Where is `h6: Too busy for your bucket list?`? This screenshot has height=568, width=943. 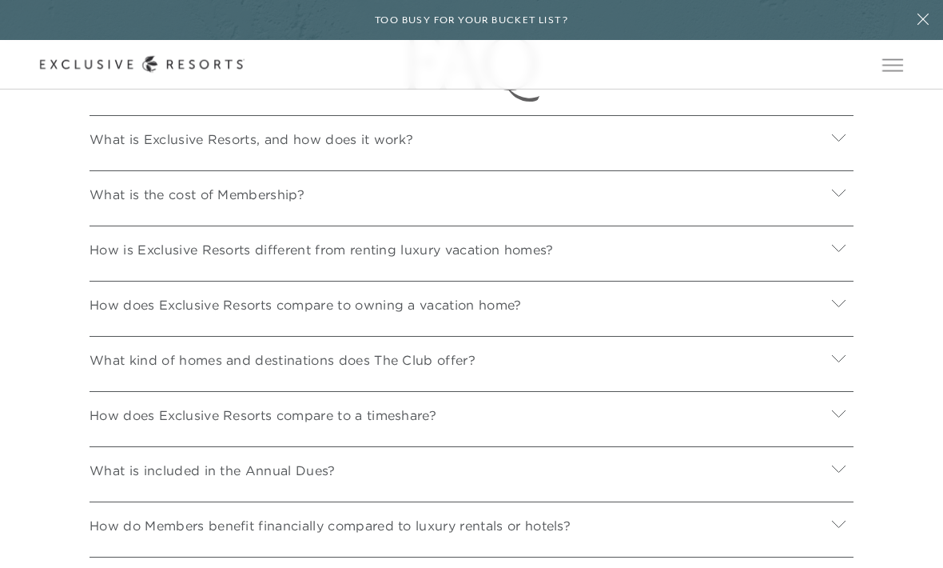 h6: Too busy for your bucket list? is located at coordinates (472, 20).